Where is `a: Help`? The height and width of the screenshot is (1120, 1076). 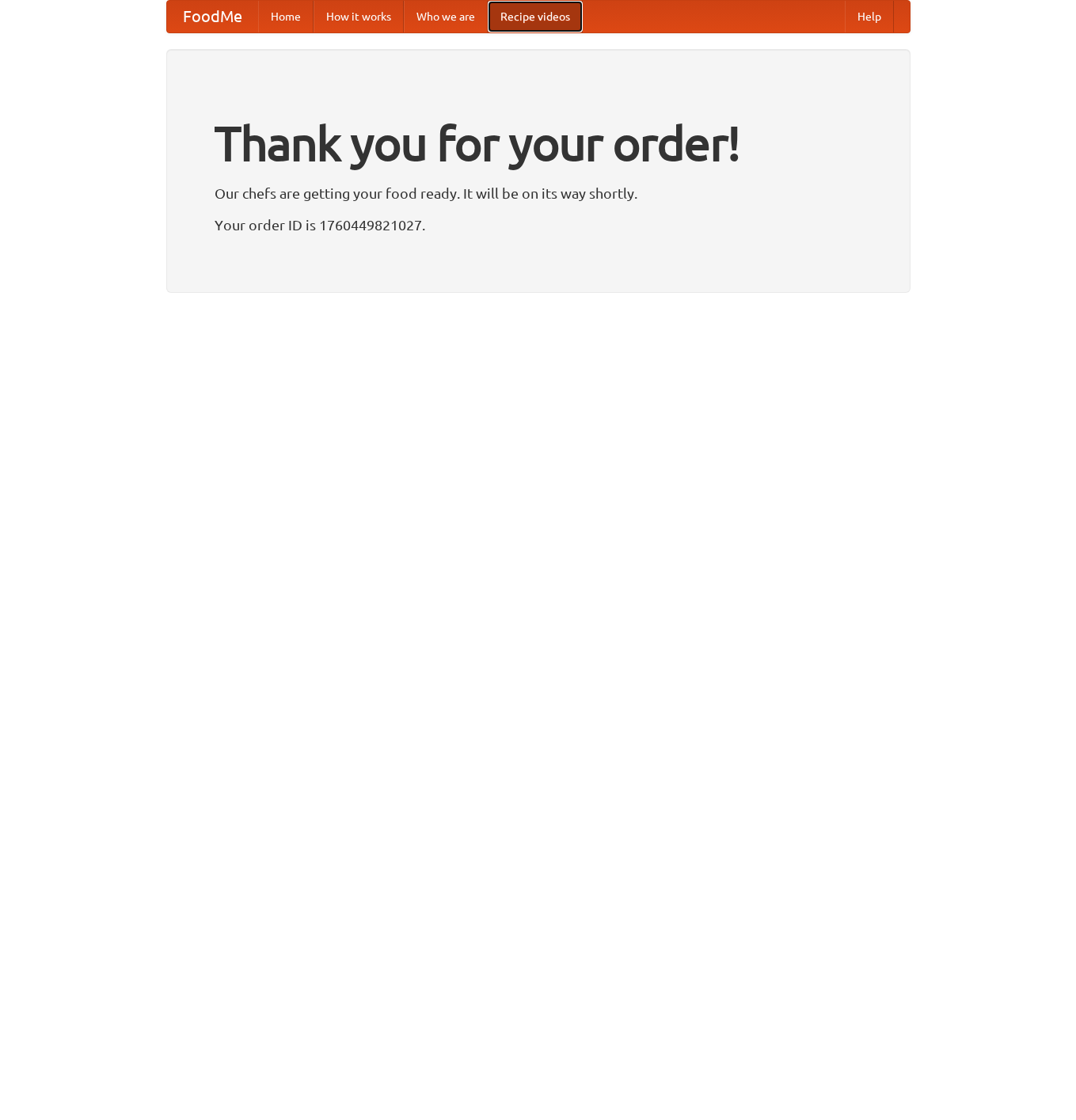 a: Help is located at coordinates (869, 17).